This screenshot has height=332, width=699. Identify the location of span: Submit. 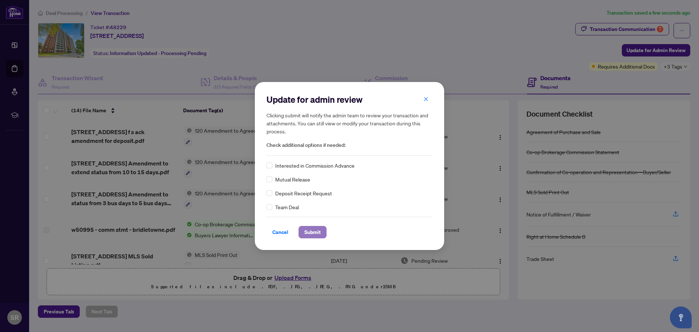
(312, 232).